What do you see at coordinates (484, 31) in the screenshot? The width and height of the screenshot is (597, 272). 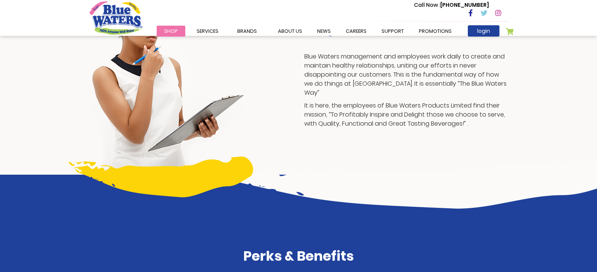 I see `a: login` at bounding box center [484, 31].